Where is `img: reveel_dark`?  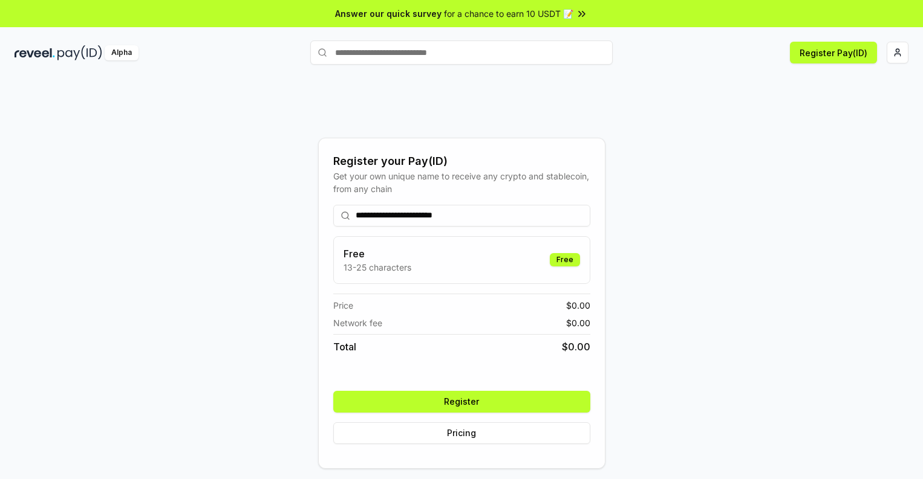
img: reveel_dark is located at coordinates (34, 53).